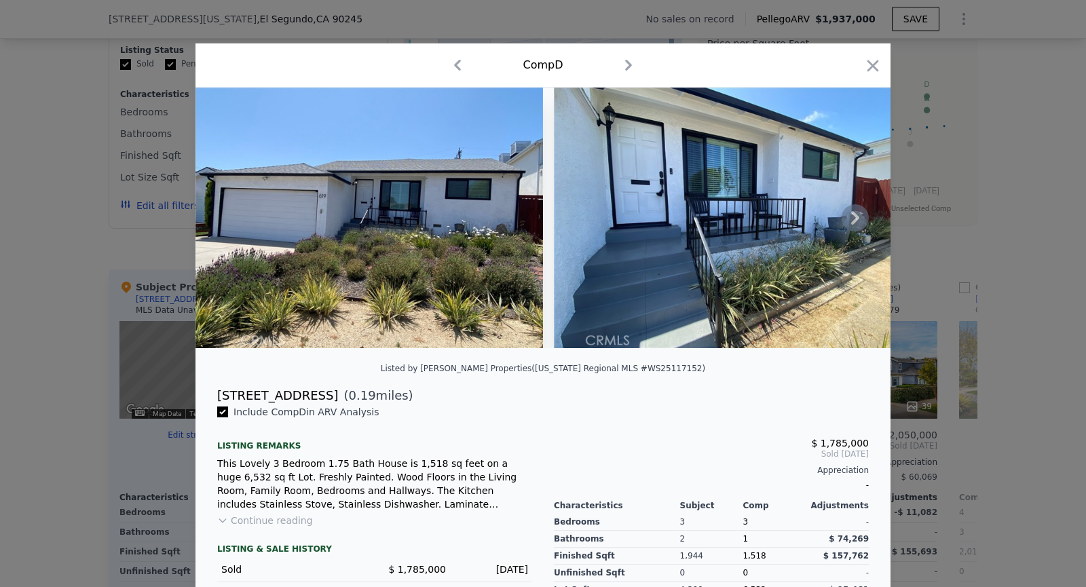  What do you see at coordinates (617, 506) in the screenshot?
I see `div: Characteristics` at bounding box center [617, 506].